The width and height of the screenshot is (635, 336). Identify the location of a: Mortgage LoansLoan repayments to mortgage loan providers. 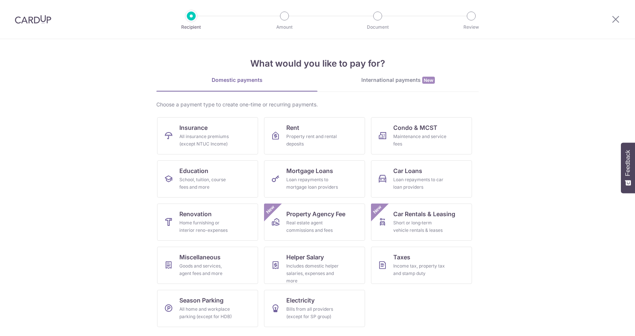
(315, 179).